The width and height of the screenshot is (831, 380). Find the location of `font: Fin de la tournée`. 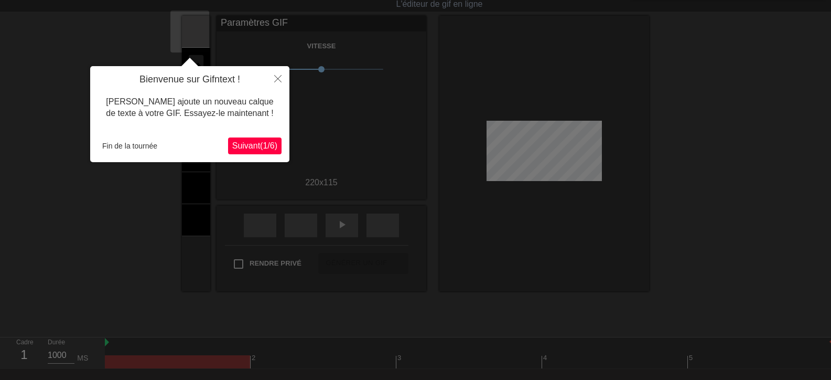

font: Fin de la tournée is located at coordinates (130, 146).